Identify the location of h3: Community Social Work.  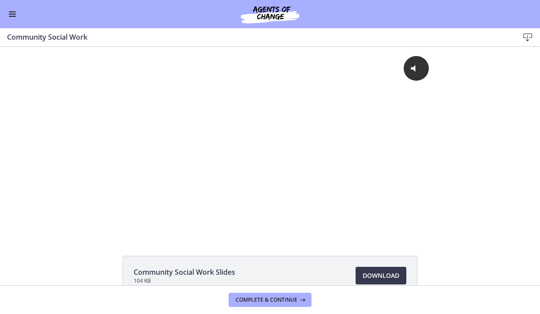
(256, 37).